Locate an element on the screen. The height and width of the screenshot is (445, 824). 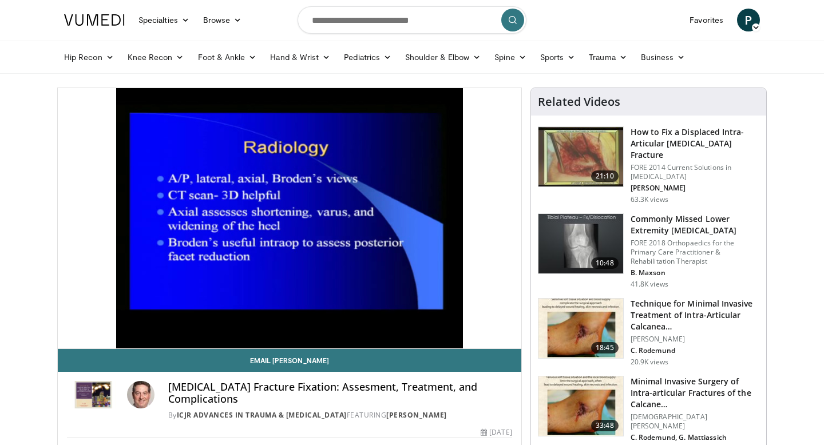
a: Favorites is located at coordinates (706, 20).